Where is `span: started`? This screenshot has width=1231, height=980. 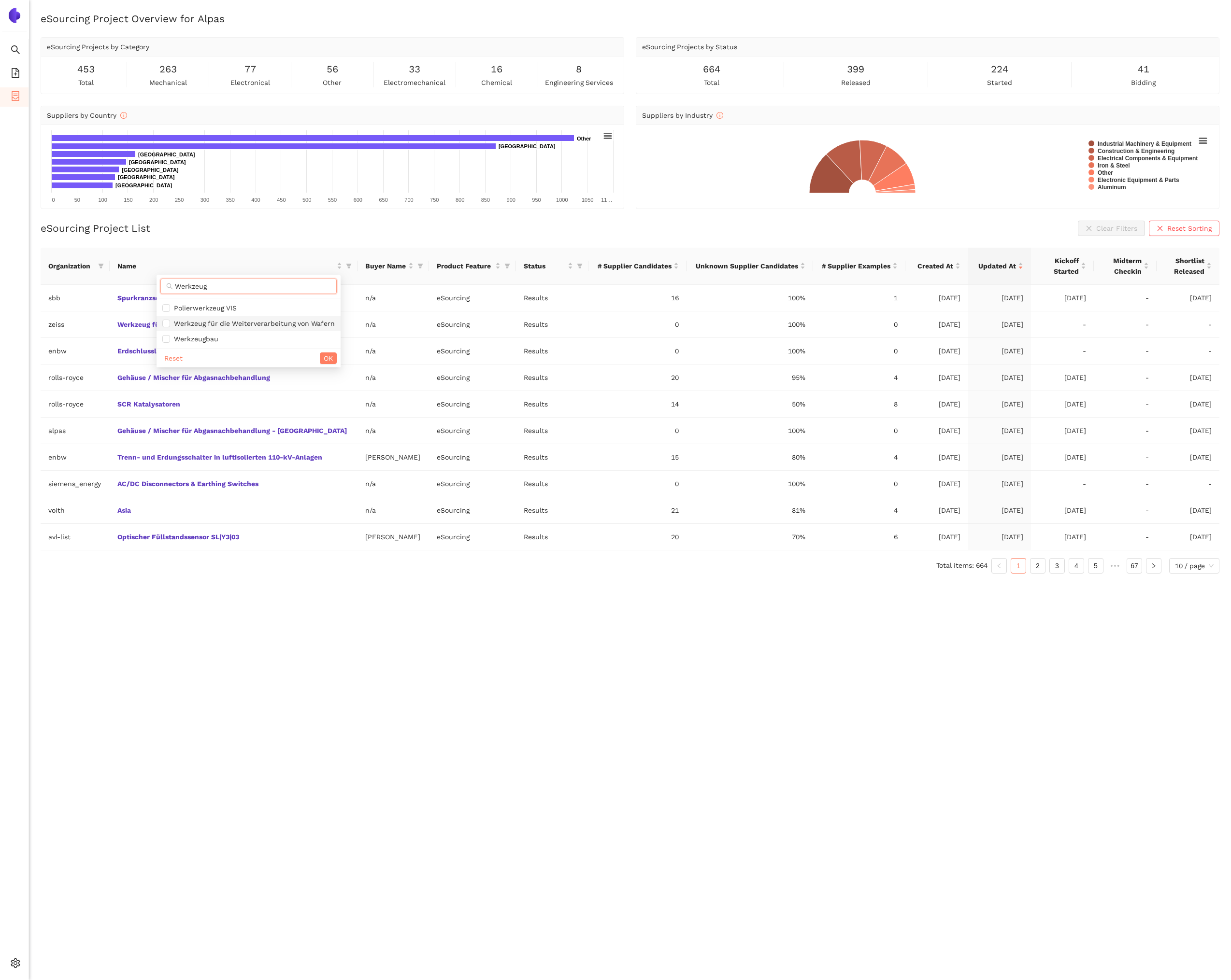 span: started is located at coordinates (1000, 83).